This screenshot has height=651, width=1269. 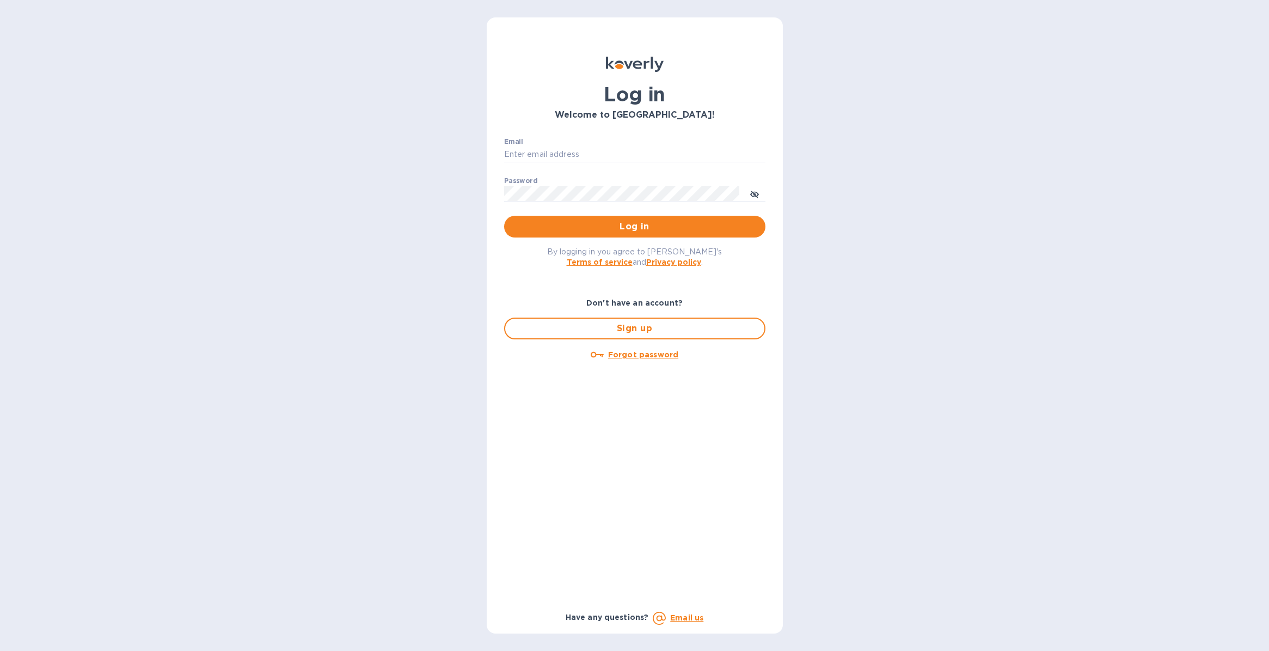 I want to click on a: Privacy policy, so click(x=674, y=262).